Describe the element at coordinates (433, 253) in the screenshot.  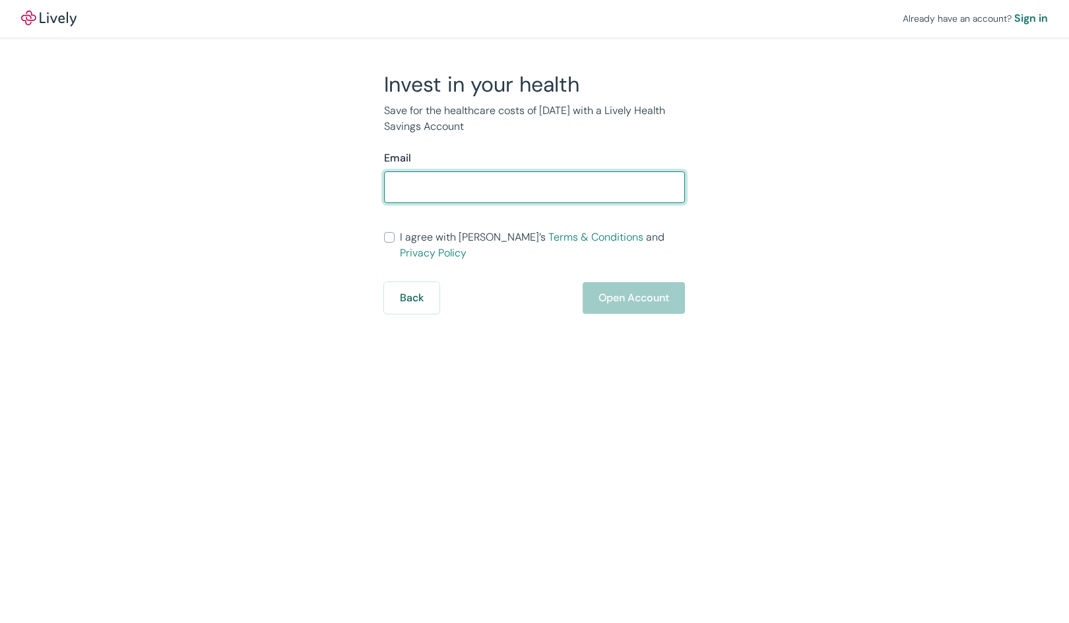
I see `a: Privacy Policy` at that location.